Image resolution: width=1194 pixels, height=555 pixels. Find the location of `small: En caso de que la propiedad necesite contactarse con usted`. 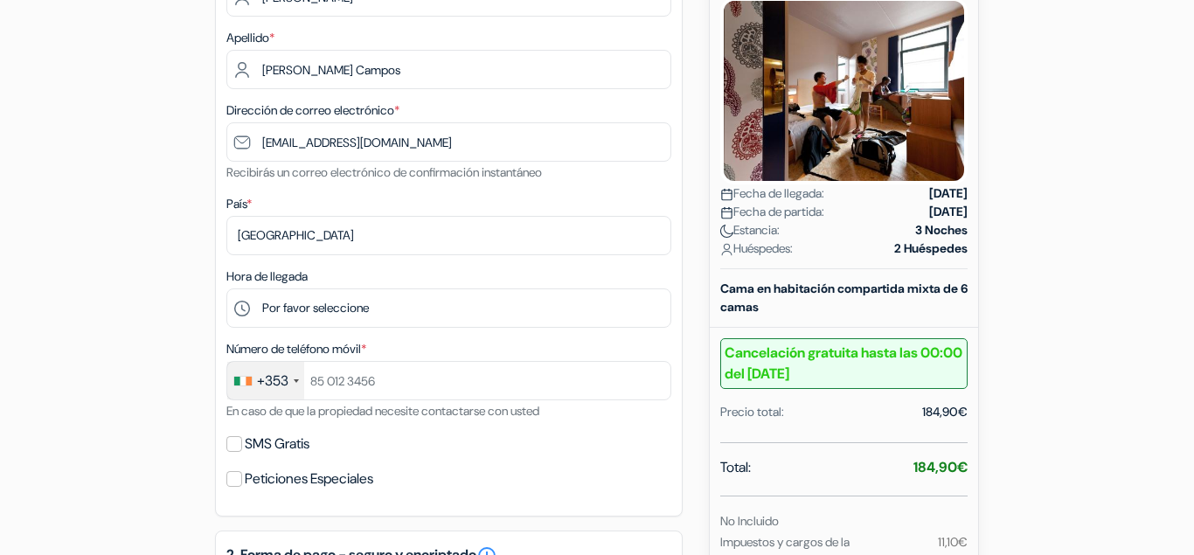

small: En caso de que la propiedad necesite contactarse con usted is located at coordinates (383, 411).